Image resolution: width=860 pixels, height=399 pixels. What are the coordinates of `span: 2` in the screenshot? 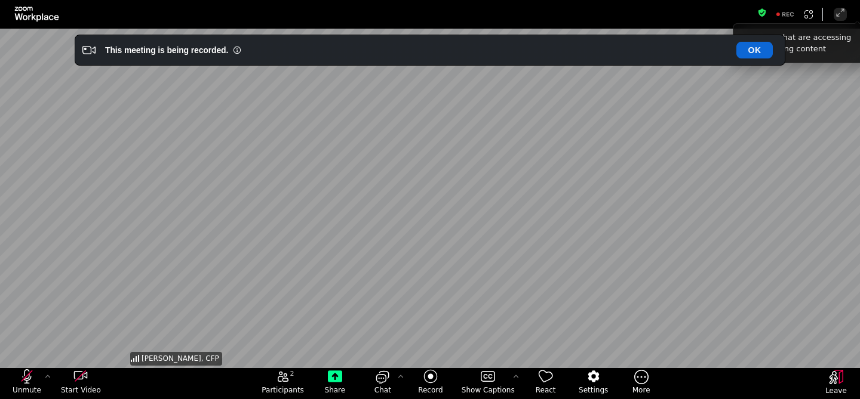 It's located at (292, 374).